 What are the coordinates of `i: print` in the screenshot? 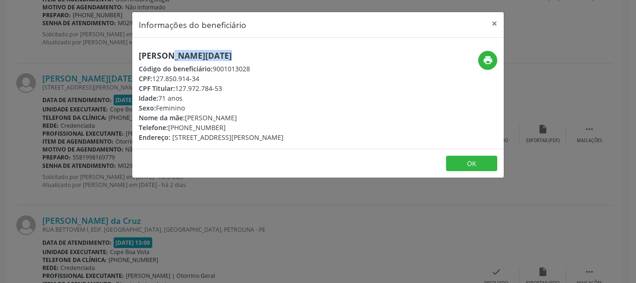 It's located at (488, 60).